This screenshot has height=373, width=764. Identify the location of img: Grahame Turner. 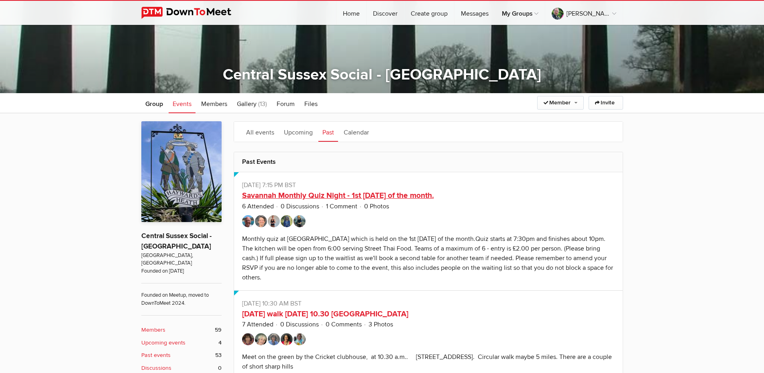
(248, 221).